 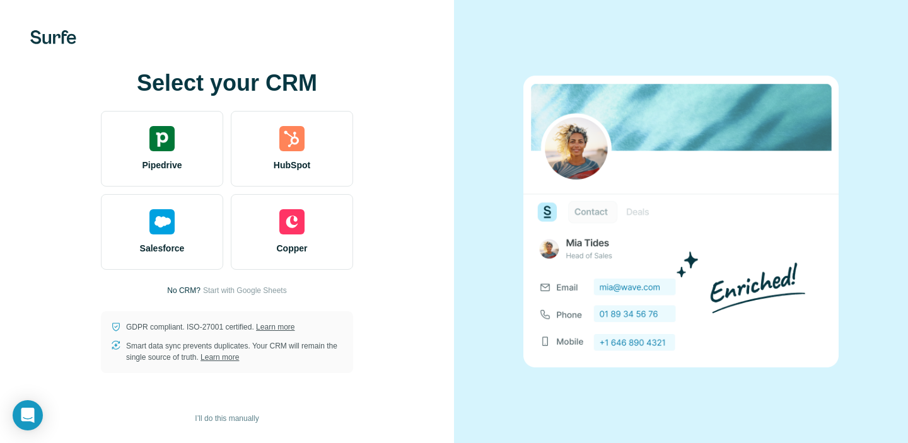 I want to click on img: none image, so click(x=681, y=221).